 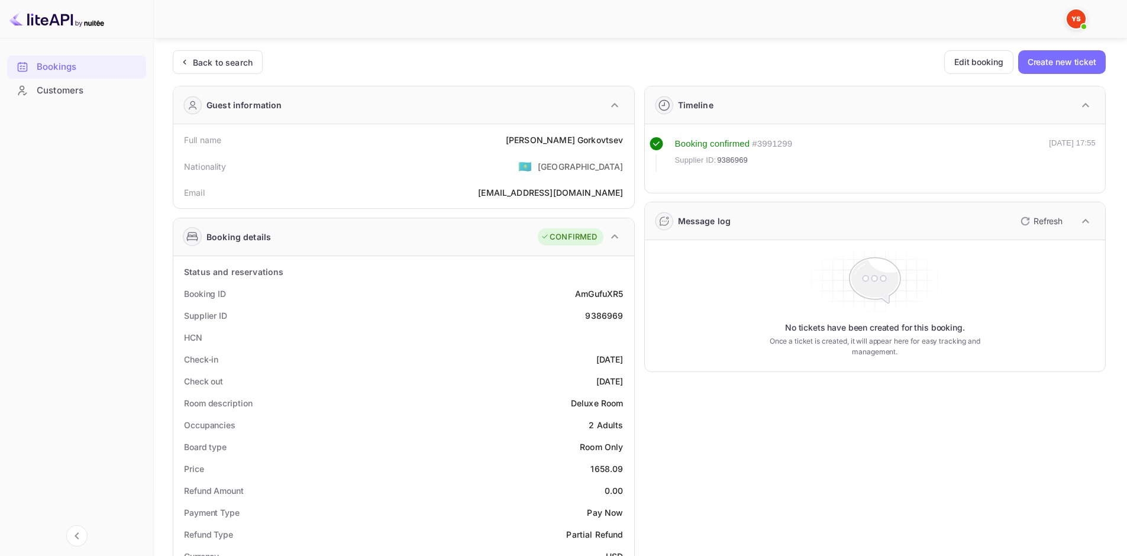 What do you see at coordinates (1062, 62) in the screenshot?
I see `button: Create new ticket` at bounding box center [1062, 62].